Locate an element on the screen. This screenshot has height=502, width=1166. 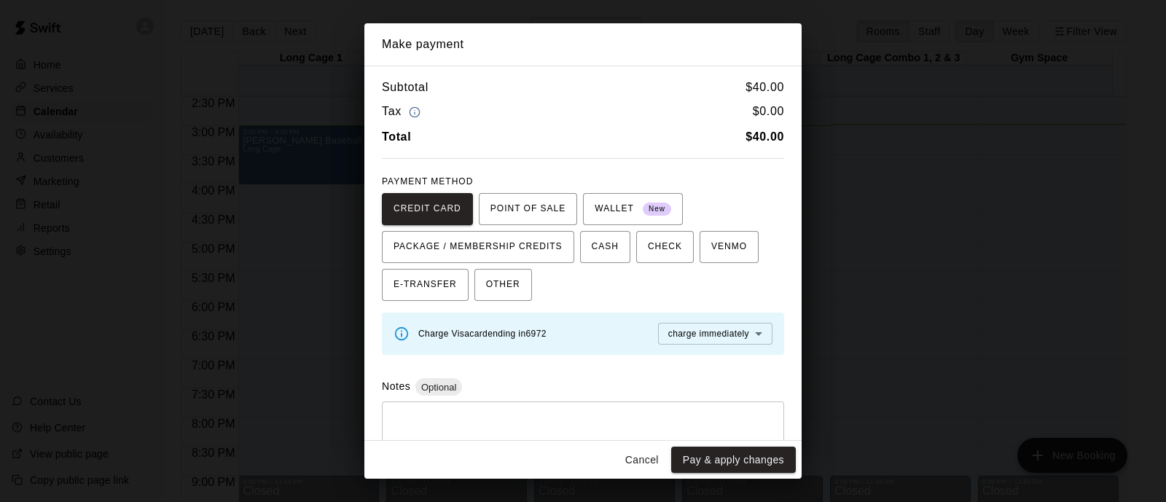
span: PAYMENT METHOD is located at coordinates (427, 182).